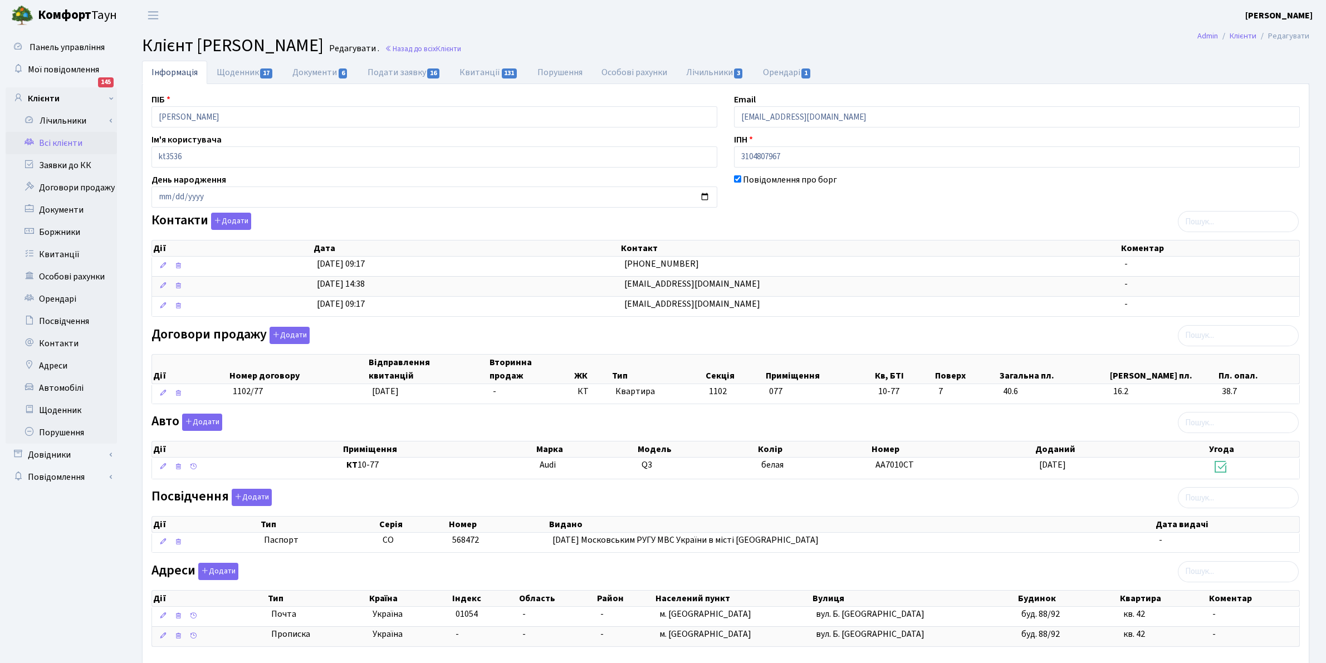 The image size is (1326, 663). Describe the element at coordinates (409, 599) in the screenshot. I see `th: Країна` at that location.